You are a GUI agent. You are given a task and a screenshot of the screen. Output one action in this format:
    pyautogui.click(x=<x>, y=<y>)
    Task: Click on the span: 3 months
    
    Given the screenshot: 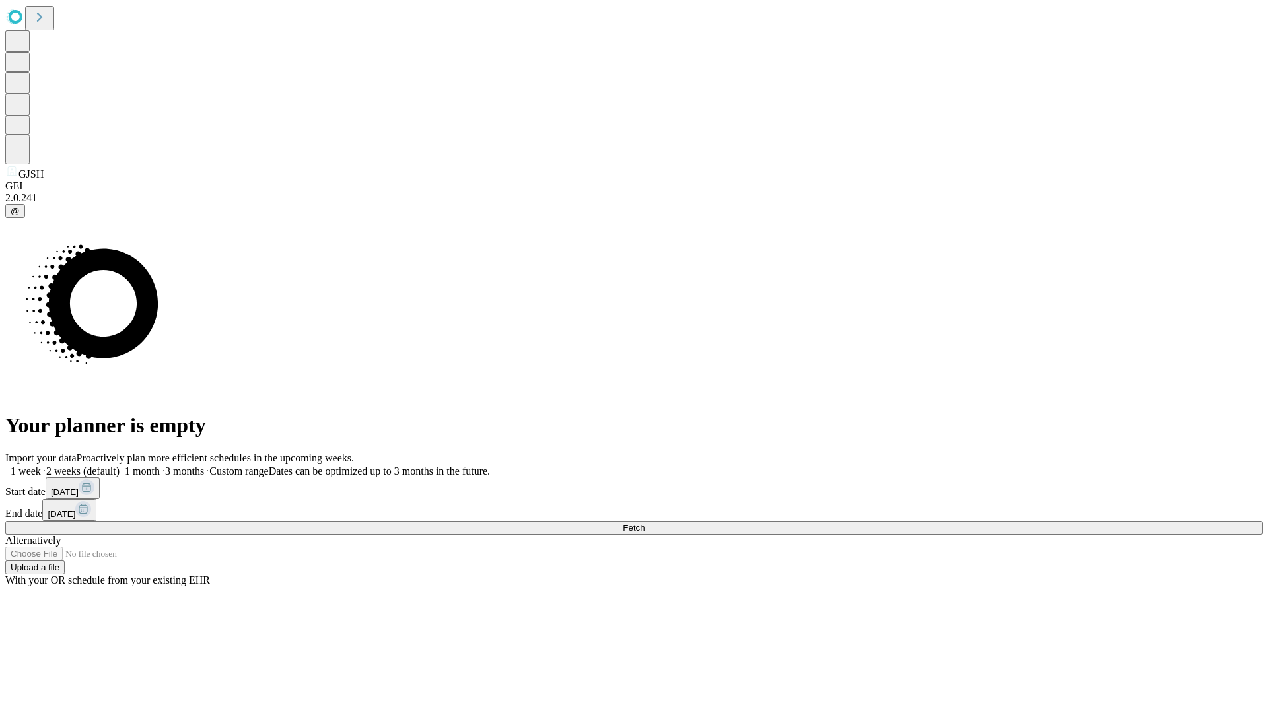 What is the action you would take?
    pyautogui.click(x=184, y=471)
    